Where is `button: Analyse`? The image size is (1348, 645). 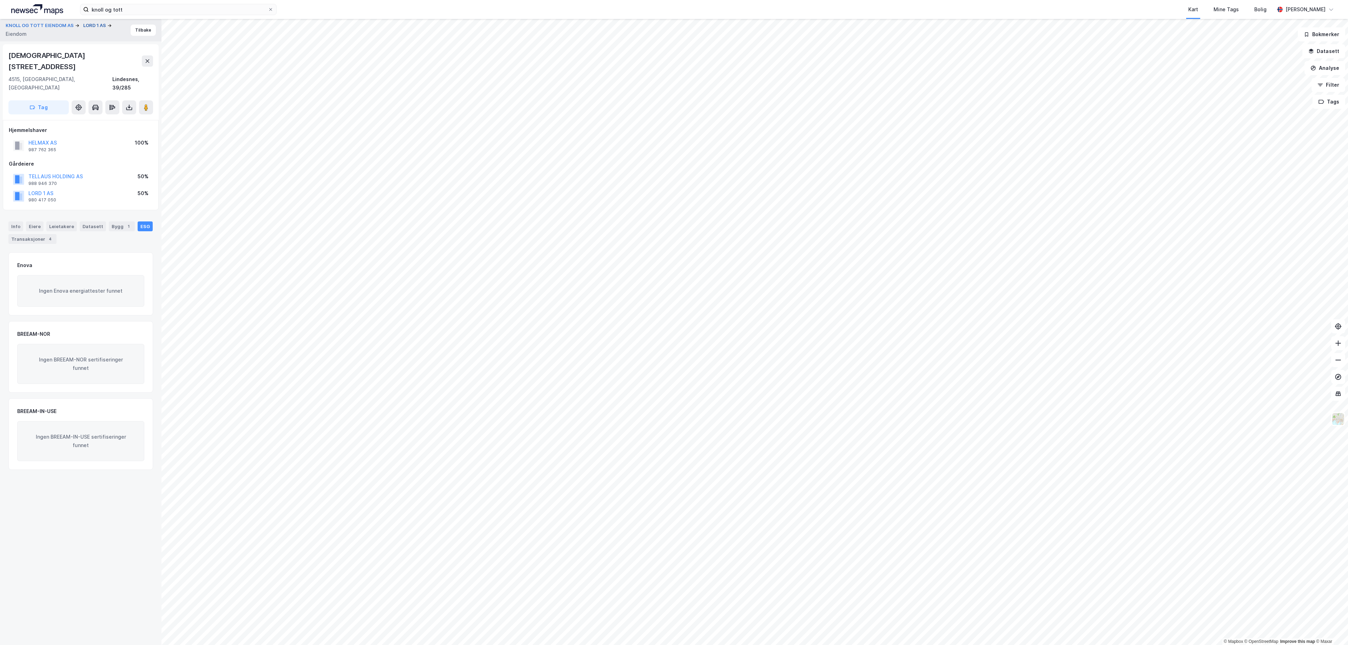
button: Analyse is located at coordinates (1325, 68).